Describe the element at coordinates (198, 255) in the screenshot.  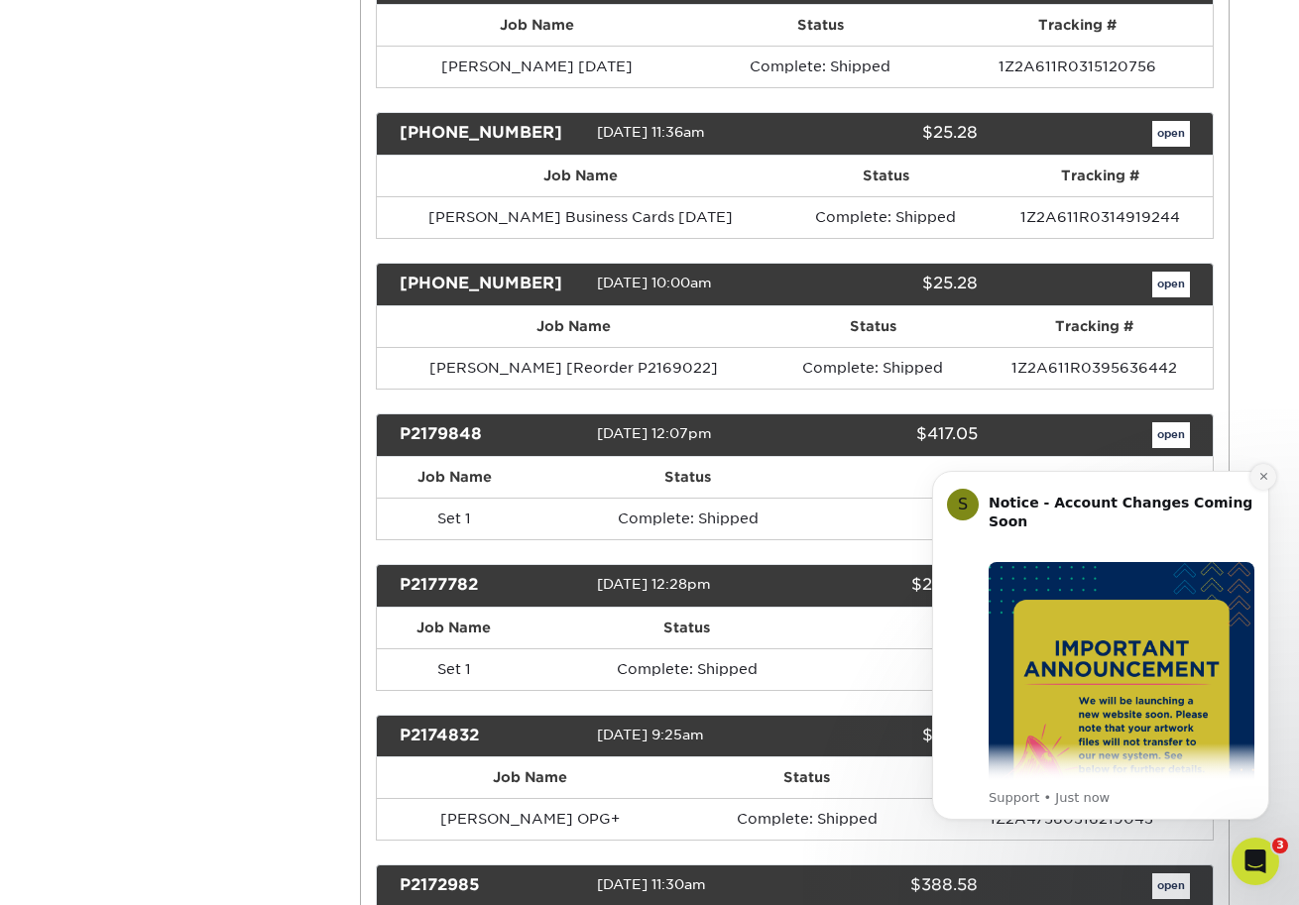
I see `div: 1 notification` at that location.